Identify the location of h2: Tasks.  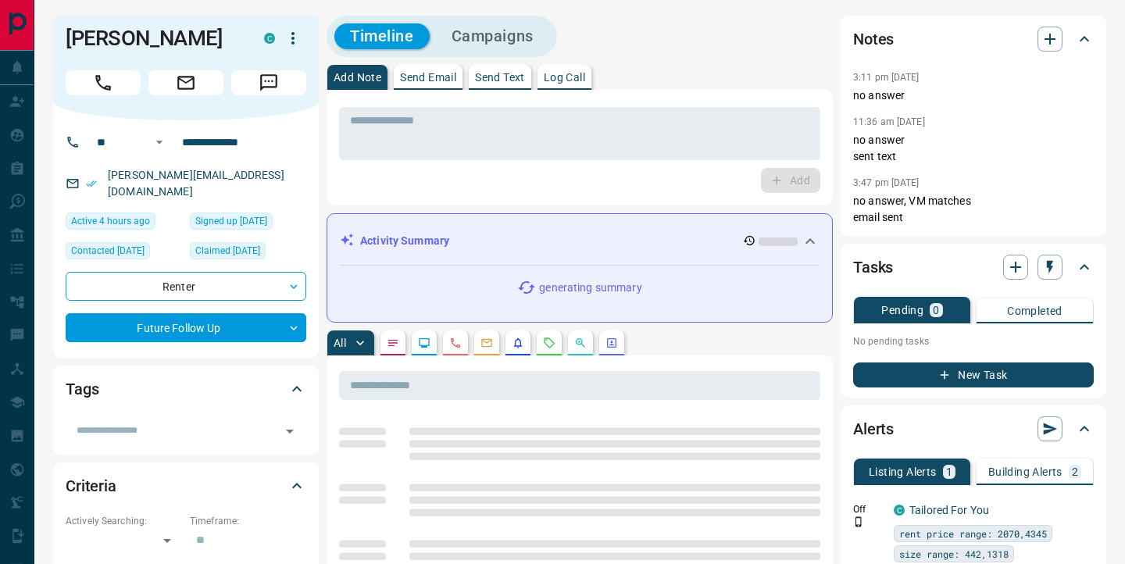
(872, 267).